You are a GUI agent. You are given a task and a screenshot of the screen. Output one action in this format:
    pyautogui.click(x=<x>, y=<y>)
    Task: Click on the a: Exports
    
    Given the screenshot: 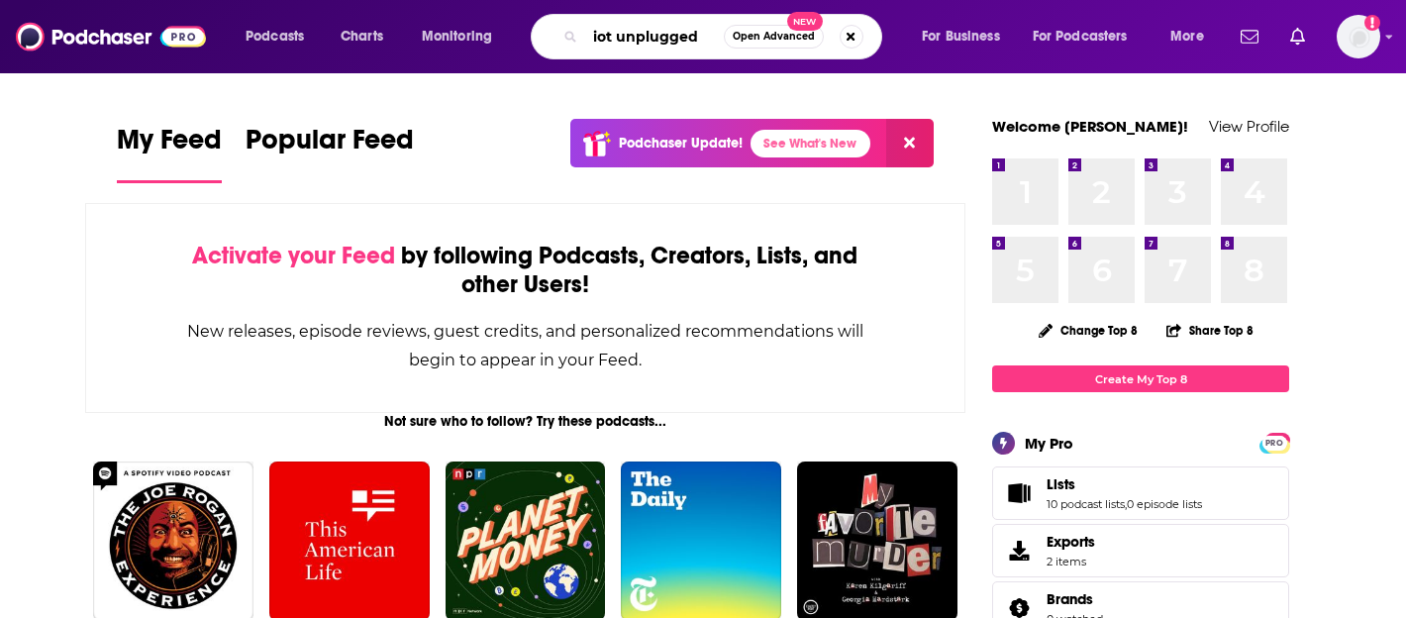 What is the action you would take?
    pyautogui.click(x=1141, y=551)
    